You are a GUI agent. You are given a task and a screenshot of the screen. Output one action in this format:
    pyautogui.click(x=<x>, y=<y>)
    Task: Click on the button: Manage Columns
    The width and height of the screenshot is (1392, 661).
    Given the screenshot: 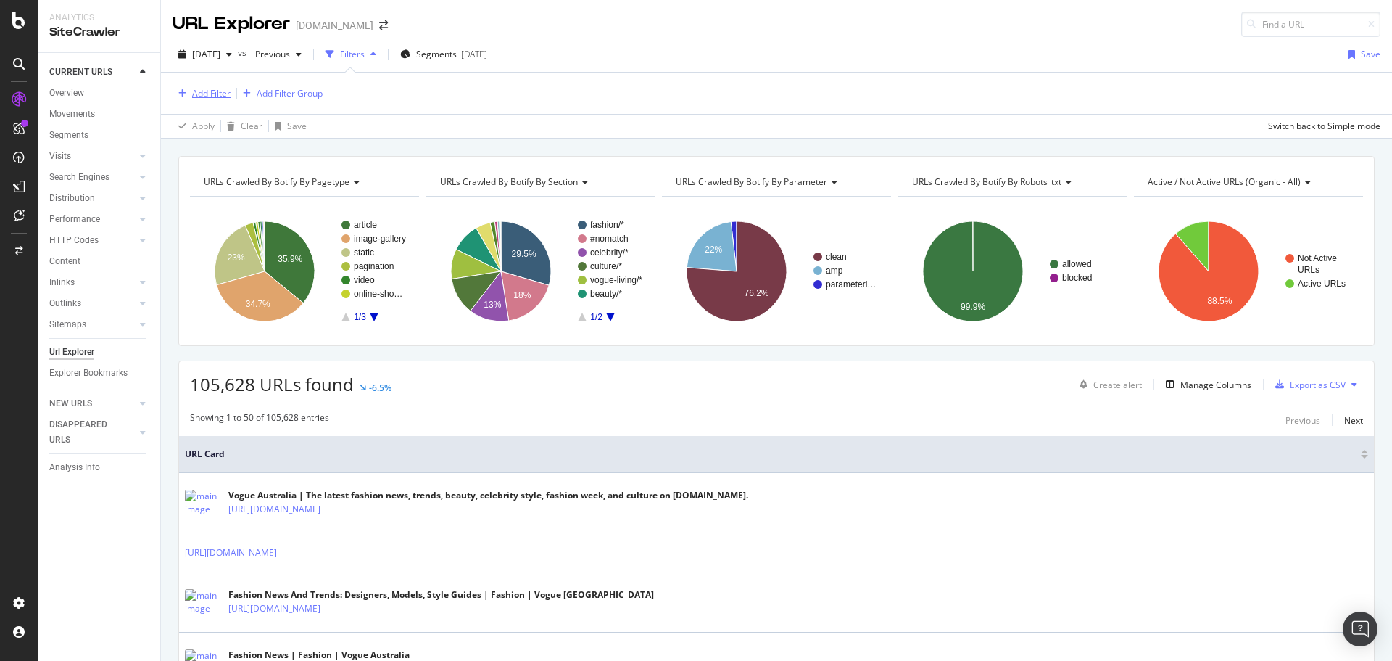 What is the action you would take?
    pyautogui.click(x=1206, y=384)
    